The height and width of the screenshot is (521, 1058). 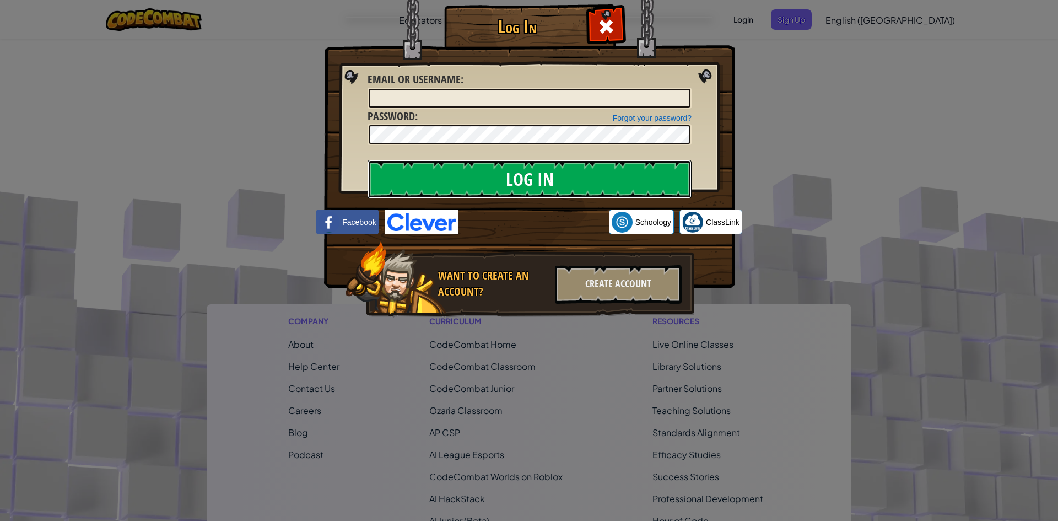 I want to click on span: Email or Username, so click(x=414, y=79).